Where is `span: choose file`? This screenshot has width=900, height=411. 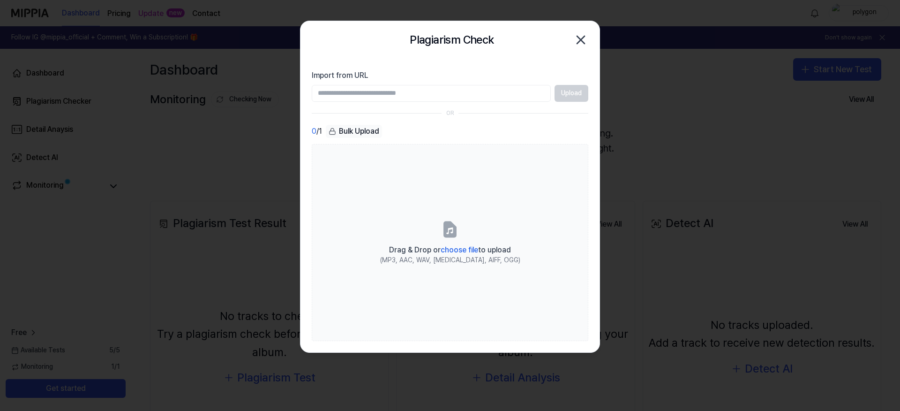 span: choose file is located at coordinates (459, 249).